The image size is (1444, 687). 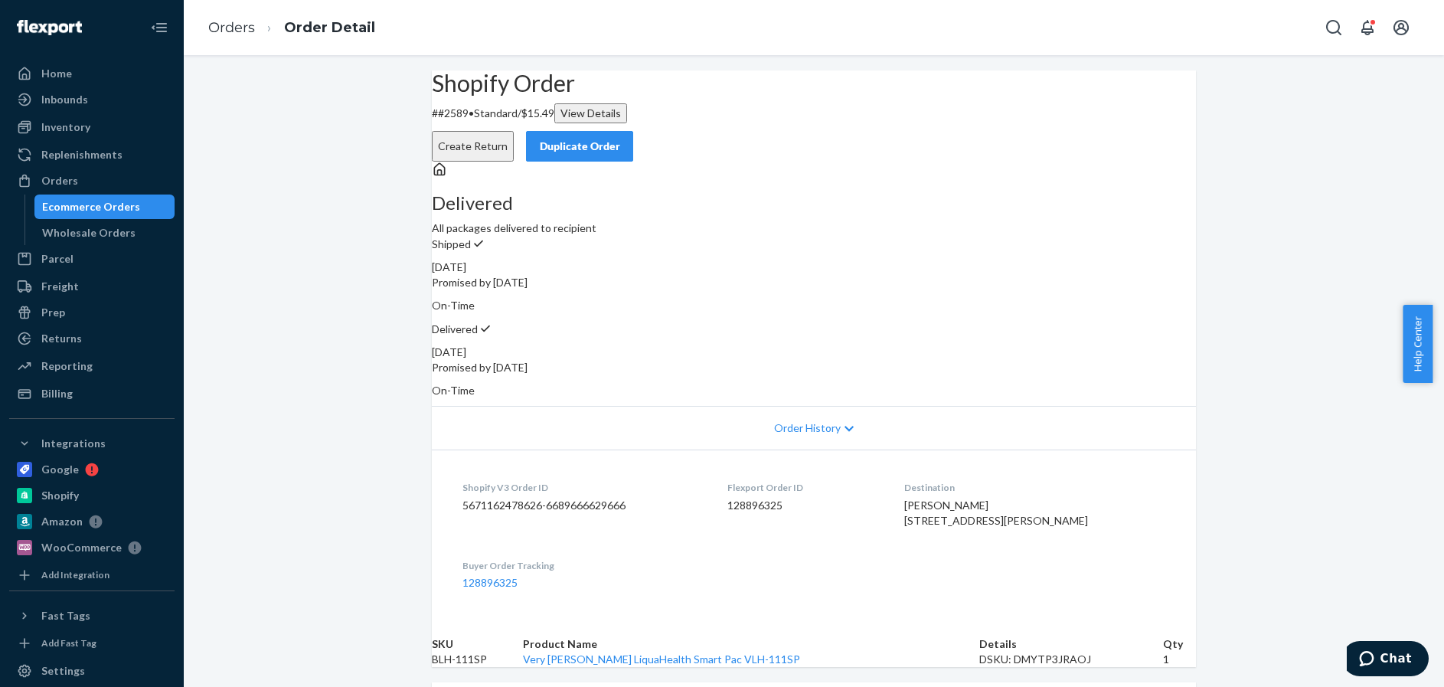 What do you see at coordinates (92, 100) in the screenshot?
I see `a: Inbounds` at bounding box center [92, 100].